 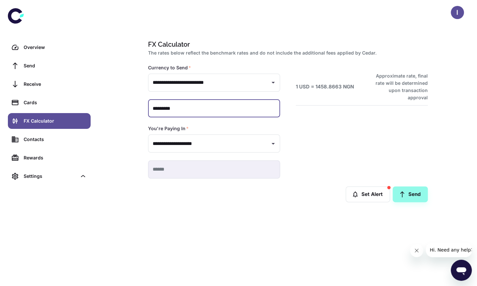 What do you see at coordinates (55, 158) in the screenshot?
I see `div: Rewards` at bounding box center [55, 158].